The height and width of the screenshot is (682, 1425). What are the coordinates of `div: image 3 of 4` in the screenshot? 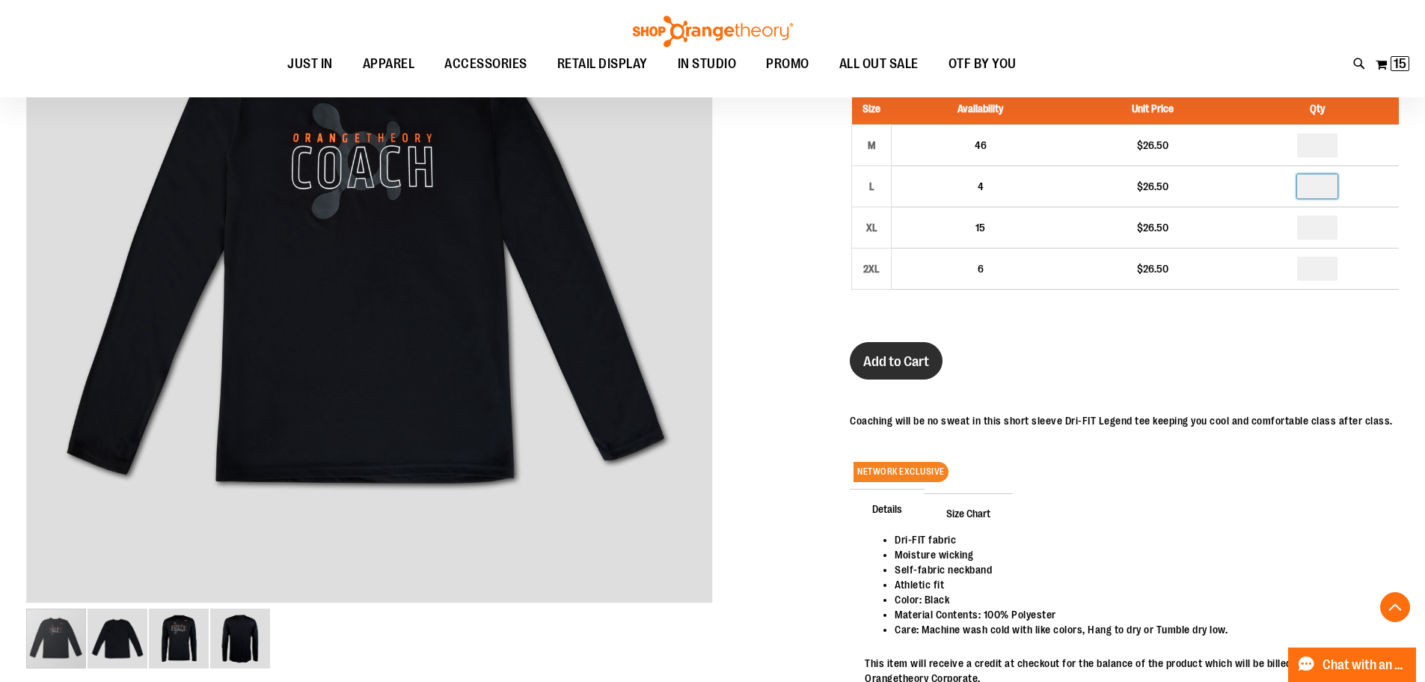 It's located at (180, 638).